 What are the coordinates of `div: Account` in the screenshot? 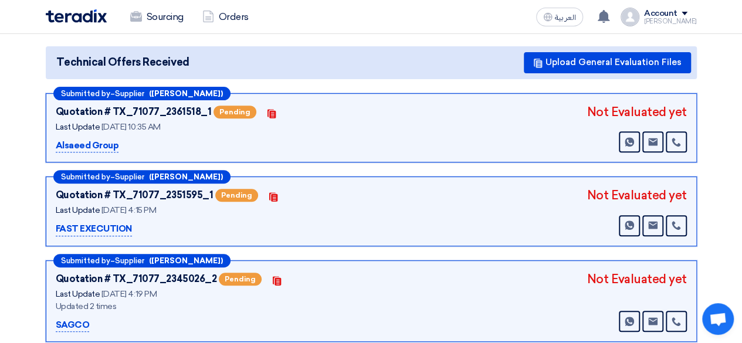 It's located at (660, 13).